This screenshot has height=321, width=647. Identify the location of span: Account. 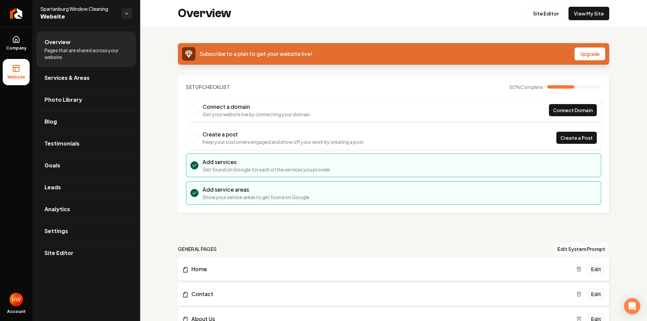
(16, 312).